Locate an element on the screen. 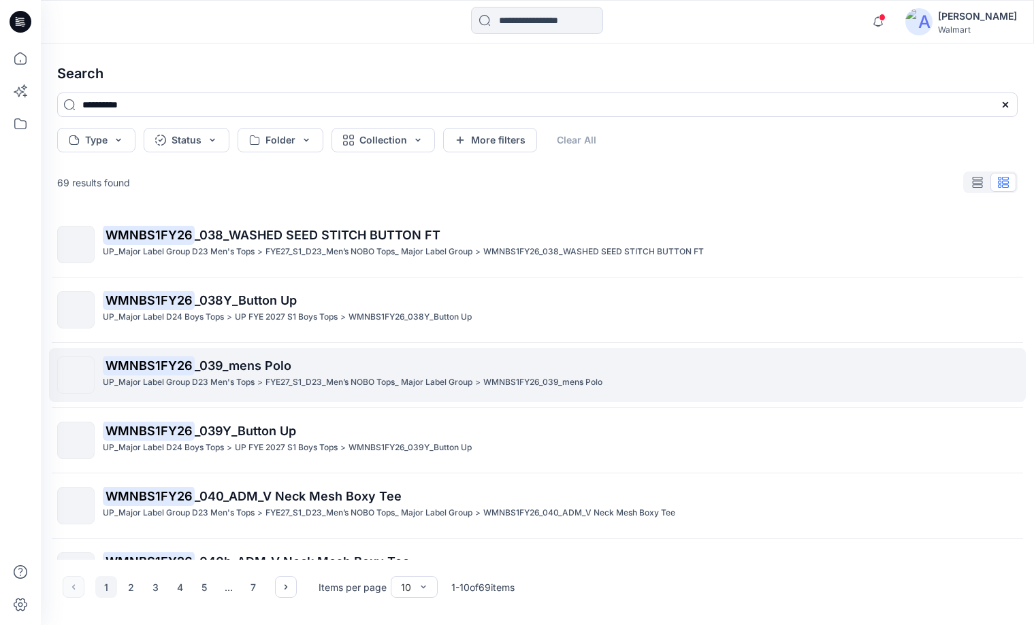 The image size is (1034, 625). div: 10 is located at coordinates (406, 587).